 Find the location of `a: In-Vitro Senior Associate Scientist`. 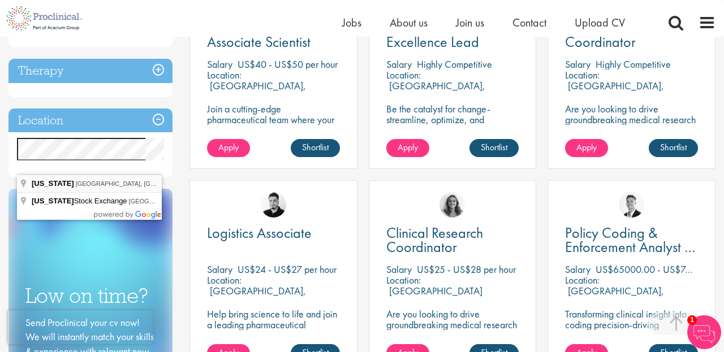

a: In-Vitro Senior Associate Scientist is located at coordinates (273, 35).